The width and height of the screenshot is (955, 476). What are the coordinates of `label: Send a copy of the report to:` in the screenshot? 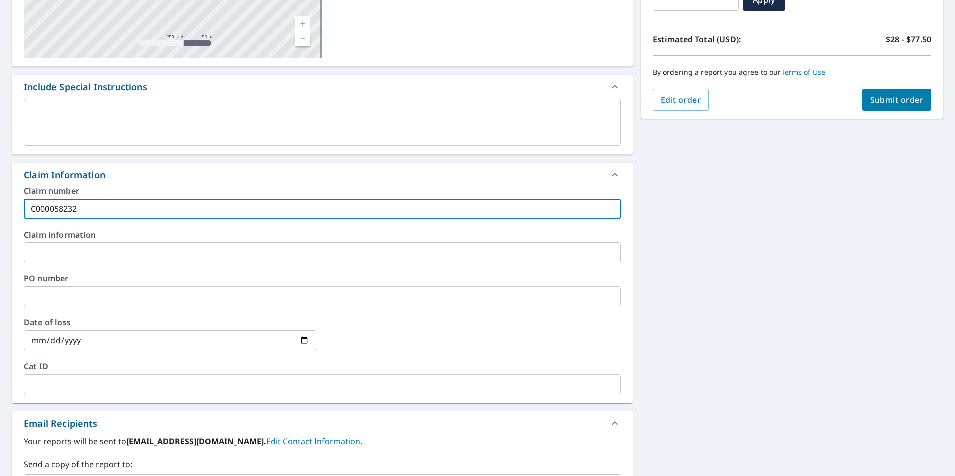 It's located at (322, 464).